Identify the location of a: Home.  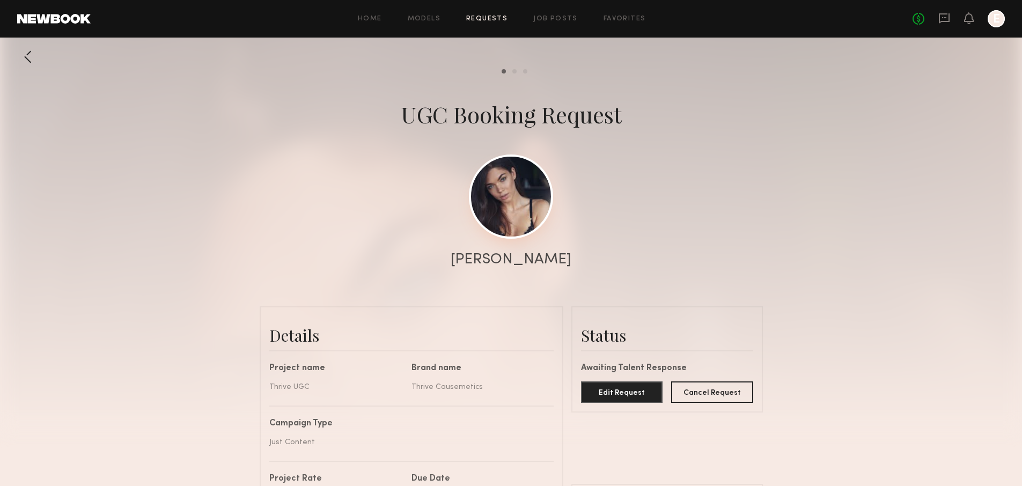
(370, 19).